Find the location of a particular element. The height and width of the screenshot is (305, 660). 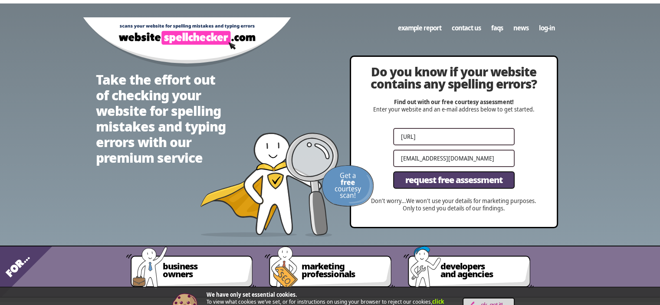

a: FAQs is located at coordinates (497, 28).